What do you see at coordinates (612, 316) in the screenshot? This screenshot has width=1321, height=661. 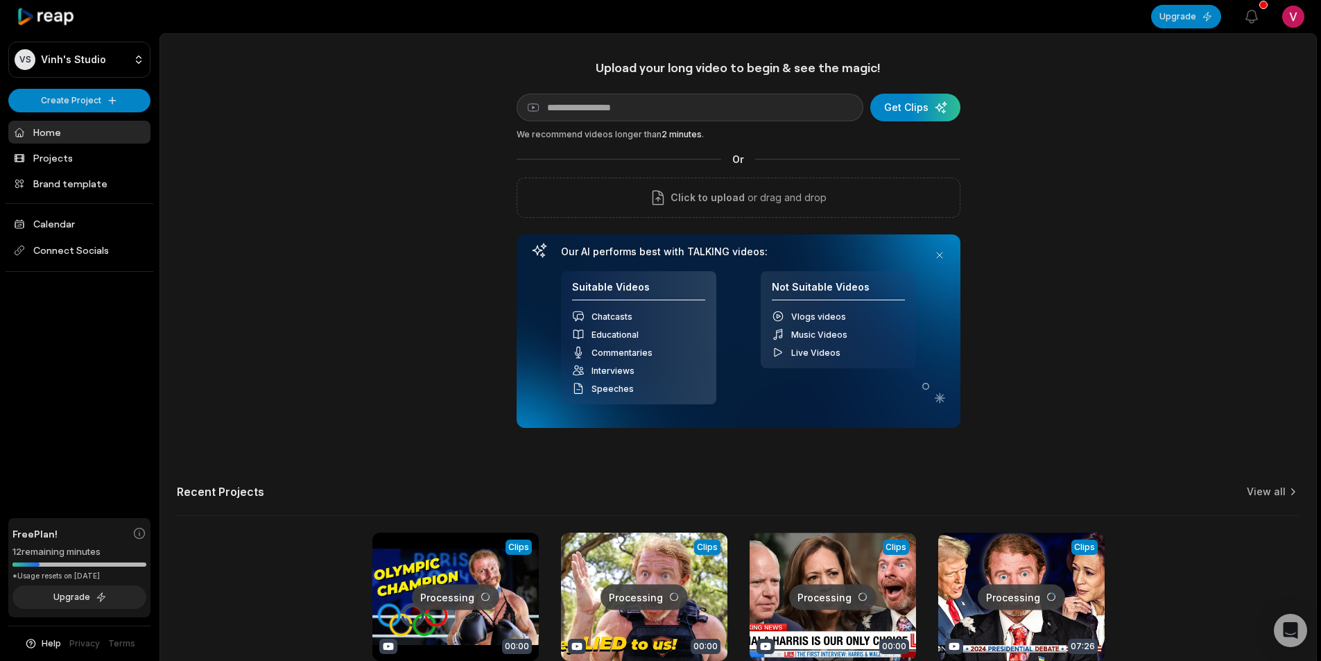 I see `span: Chatcasts` at bounding box center [612, 316].